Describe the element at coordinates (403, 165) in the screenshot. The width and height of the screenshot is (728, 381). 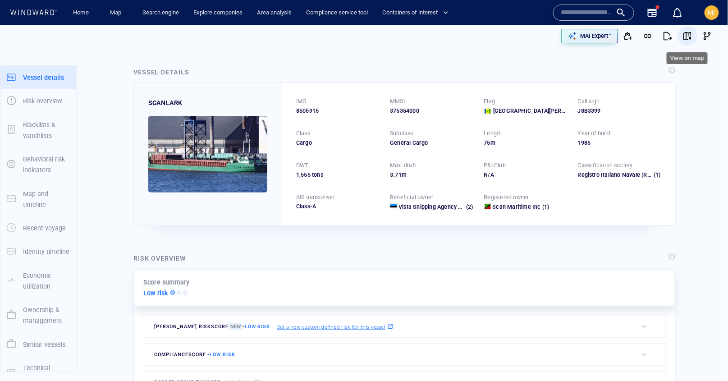
I see `p: Max. draft` at that location.